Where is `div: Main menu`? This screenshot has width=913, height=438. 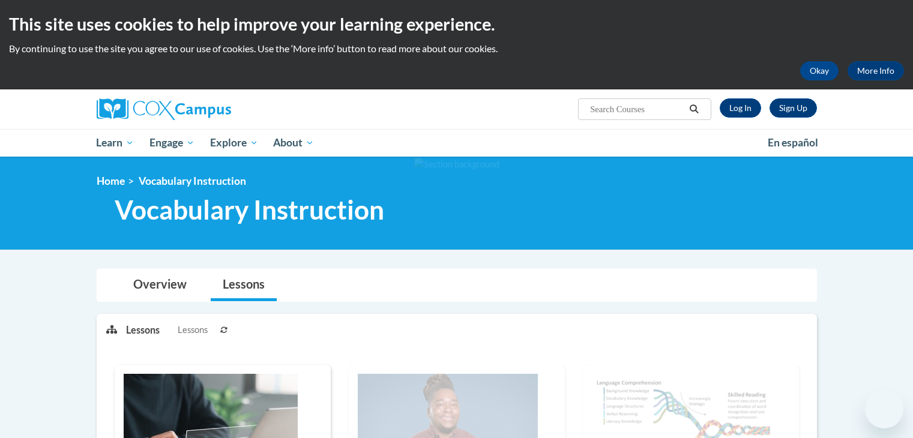 div: Main menu is located at coordinates (457, 143).